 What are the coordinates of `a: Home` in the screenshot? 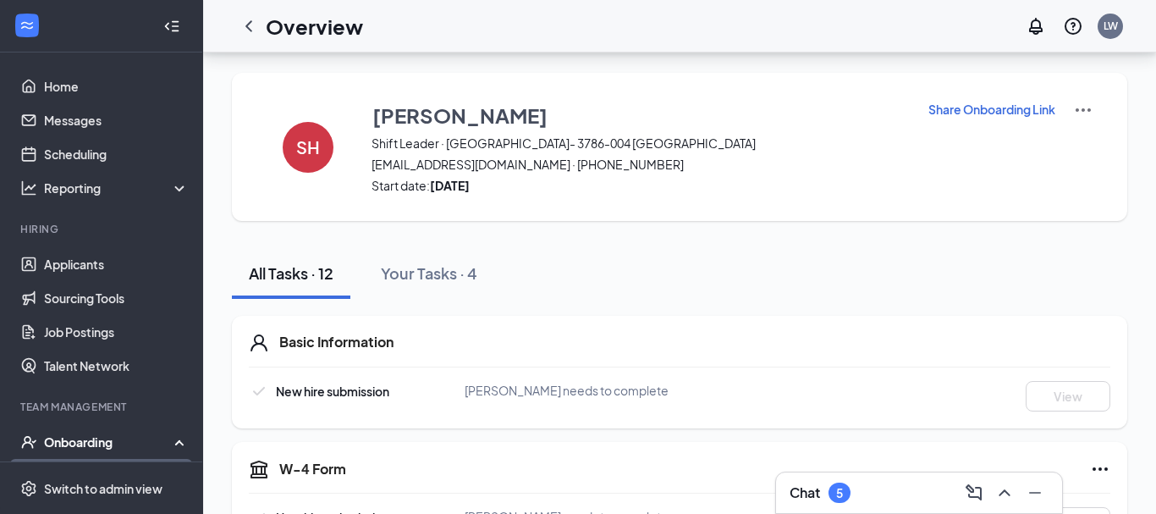 It's located at (116, 86).